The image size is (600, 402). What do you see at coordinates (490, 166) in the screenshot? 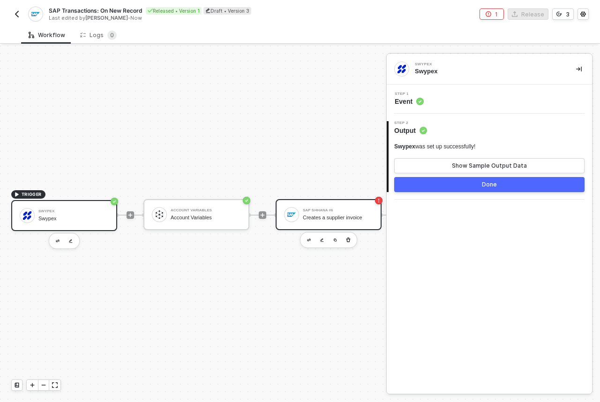
I see `div: Show Sample Output Data` at bounding box center [490, 166].